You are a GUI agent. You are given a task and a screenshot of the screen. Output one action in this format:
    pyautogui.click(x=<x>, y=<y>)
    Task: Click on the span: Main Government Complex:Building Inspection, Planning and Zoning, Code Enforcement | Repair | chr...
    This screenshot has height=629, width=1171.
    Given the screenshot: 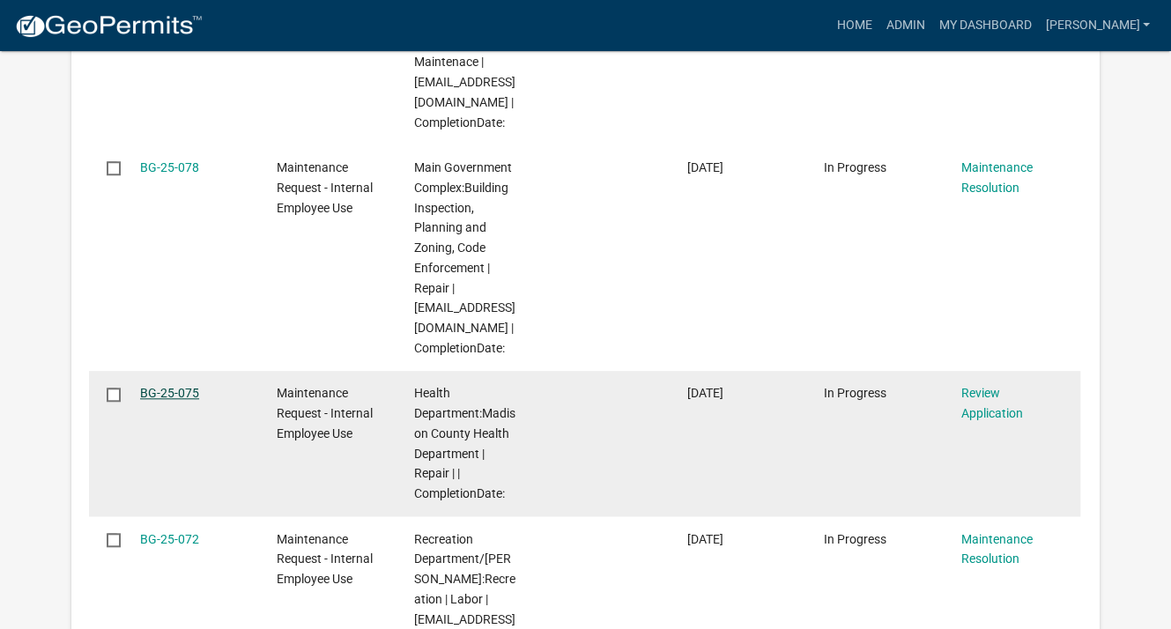 What is the action you would take?
    pyautogui.click(x=463, y=257)
    